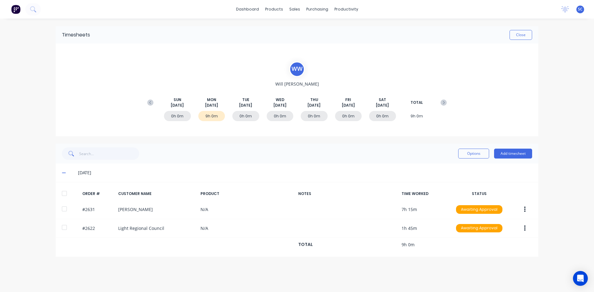 This screenshot has width=594, height=292. Describe the element at coordinates (521, 35) in the screenshot. I see `button: Close` at that location.